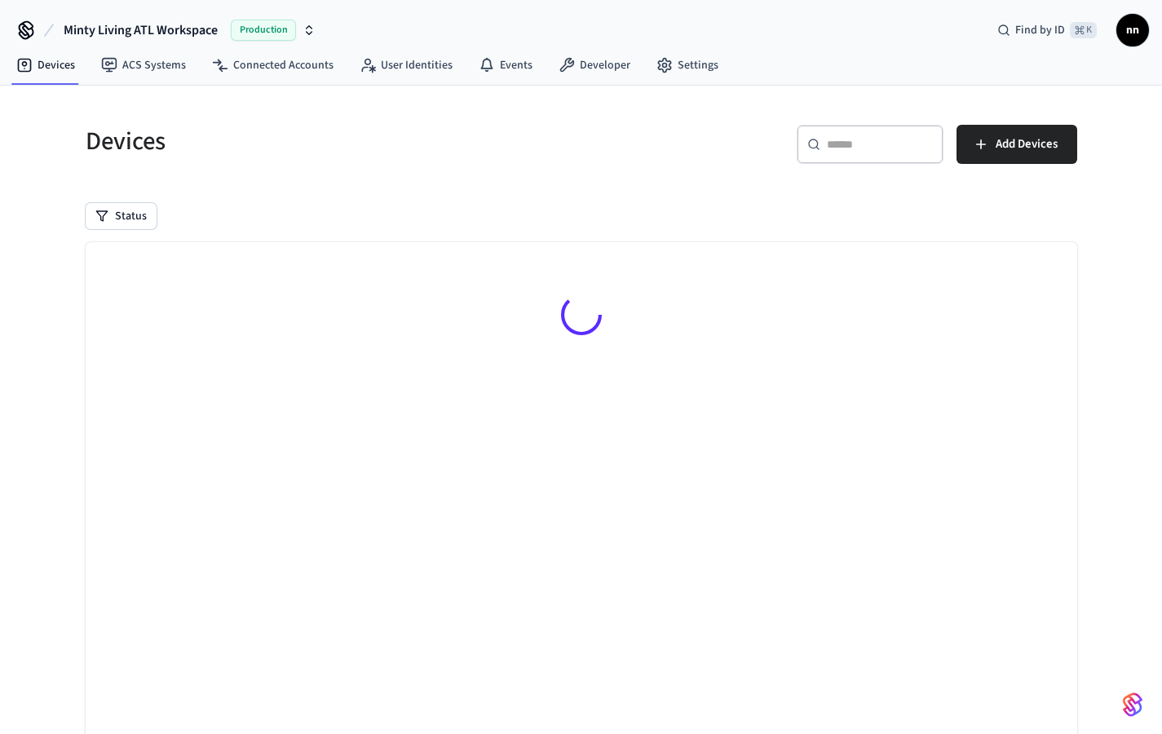 This screenshot has width=1162, height=734. Describe the element at coordinates (406, 65) in the screenshot. I see `a: User Identities` at that location.